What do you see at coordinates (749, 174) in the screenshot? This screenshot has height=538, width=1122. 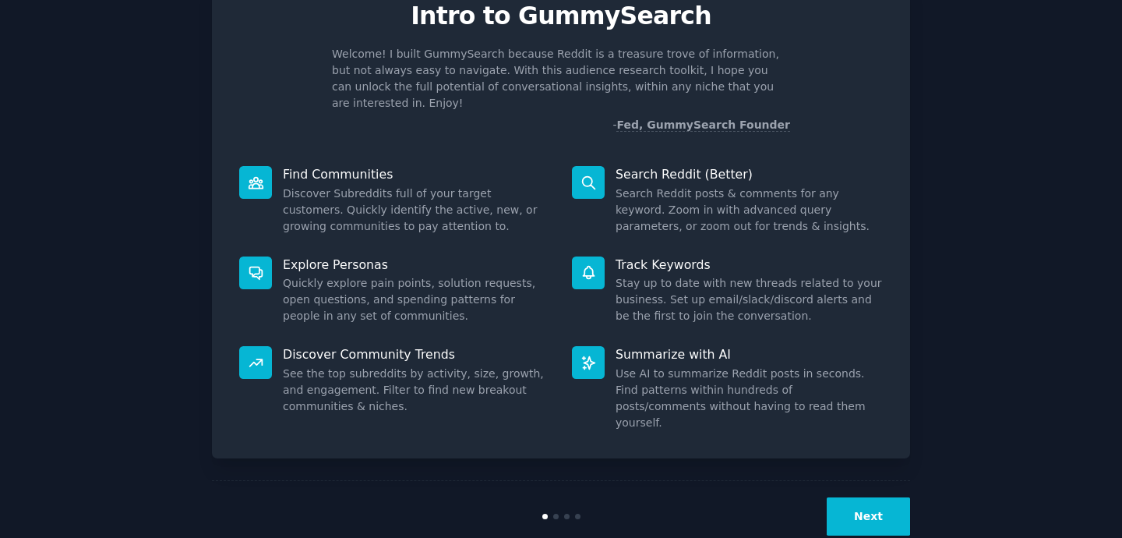 I see `p: Search Reddit (Better)` at bounding box center [749, 174].